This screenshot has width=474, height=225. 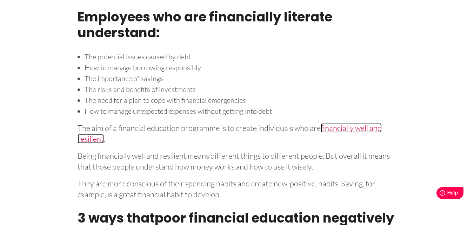 I want to click on li: The importance of savings, so click(x=241, y=78).